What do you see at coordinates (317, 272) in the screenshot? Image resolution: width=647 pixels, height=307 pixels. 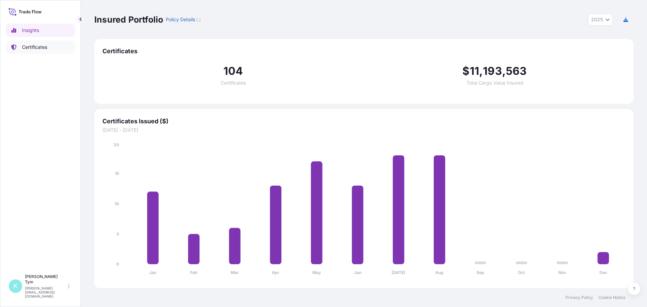 I see `tspan: May` at bounding box center [317, 272].